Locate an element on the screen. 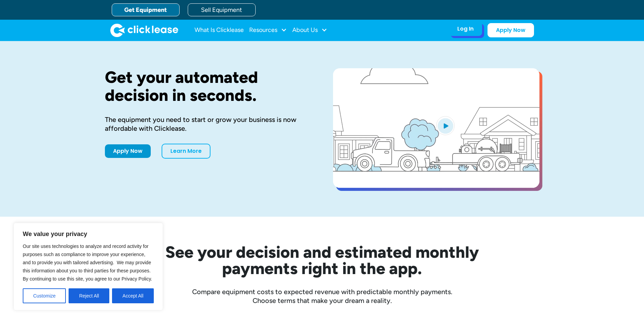 This screenshot has height=324, width=644. div: About Us is located at coordinates (310, 30).